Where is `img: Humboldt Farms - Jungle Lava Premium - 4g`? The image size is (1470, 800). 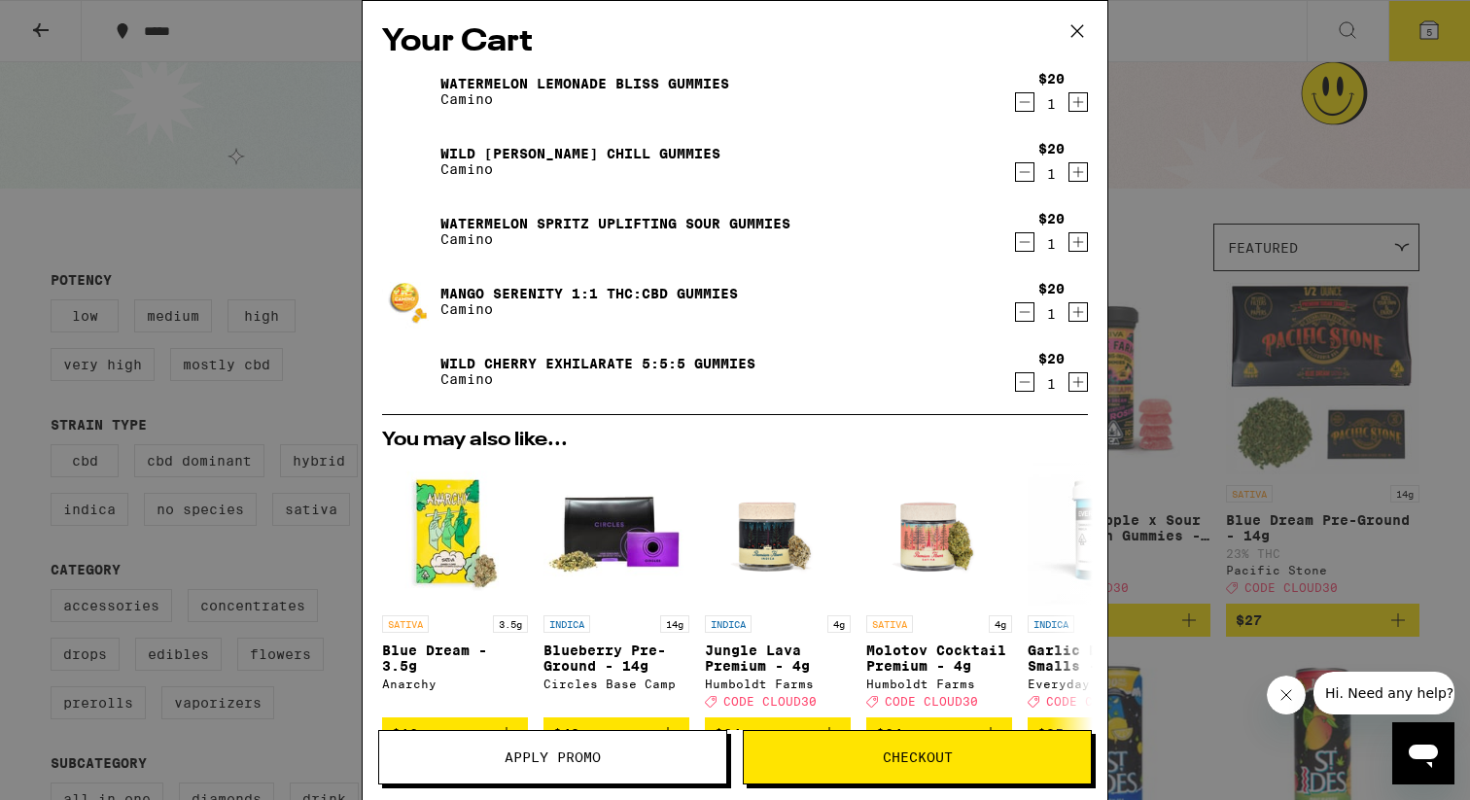
img: Humboldt Farms - Jungle Lava Premium - 4g is located at coordinates (778, 533).